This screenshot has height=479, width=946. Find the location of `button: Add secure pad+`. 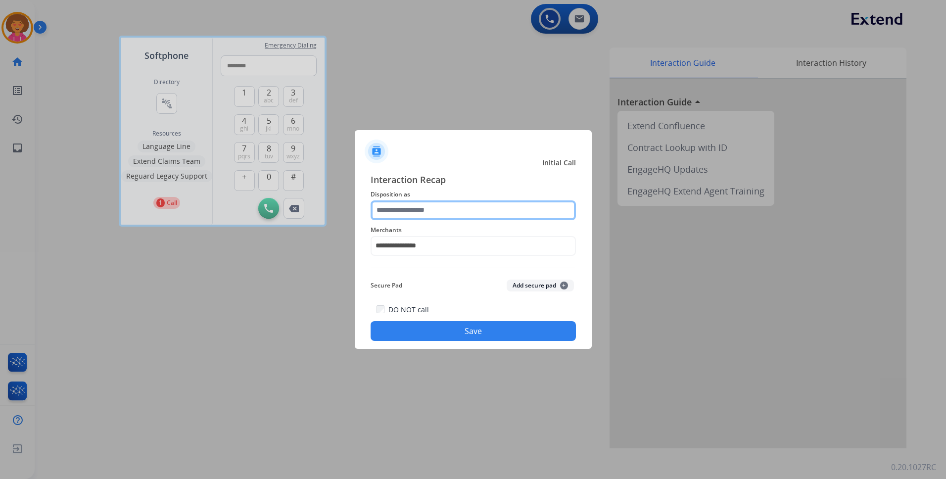

button: Add secure pad+ is located at coordinates (540, 285).